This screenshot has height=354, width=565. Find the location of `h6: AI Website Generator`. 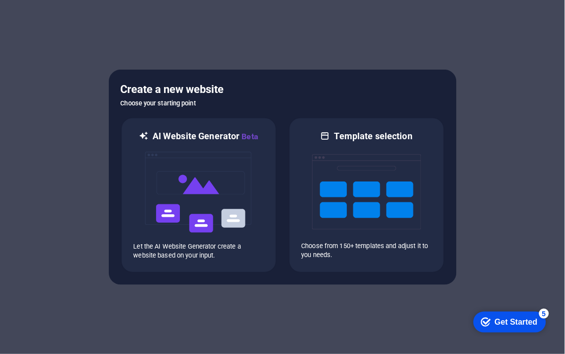

h6: AI Website Generator is located at coordinates (205, 136).